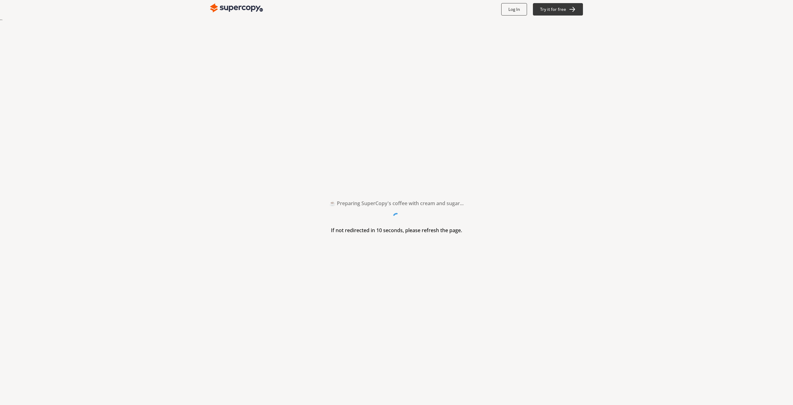  I want to click on b: Try it for free, so click(553, 9).